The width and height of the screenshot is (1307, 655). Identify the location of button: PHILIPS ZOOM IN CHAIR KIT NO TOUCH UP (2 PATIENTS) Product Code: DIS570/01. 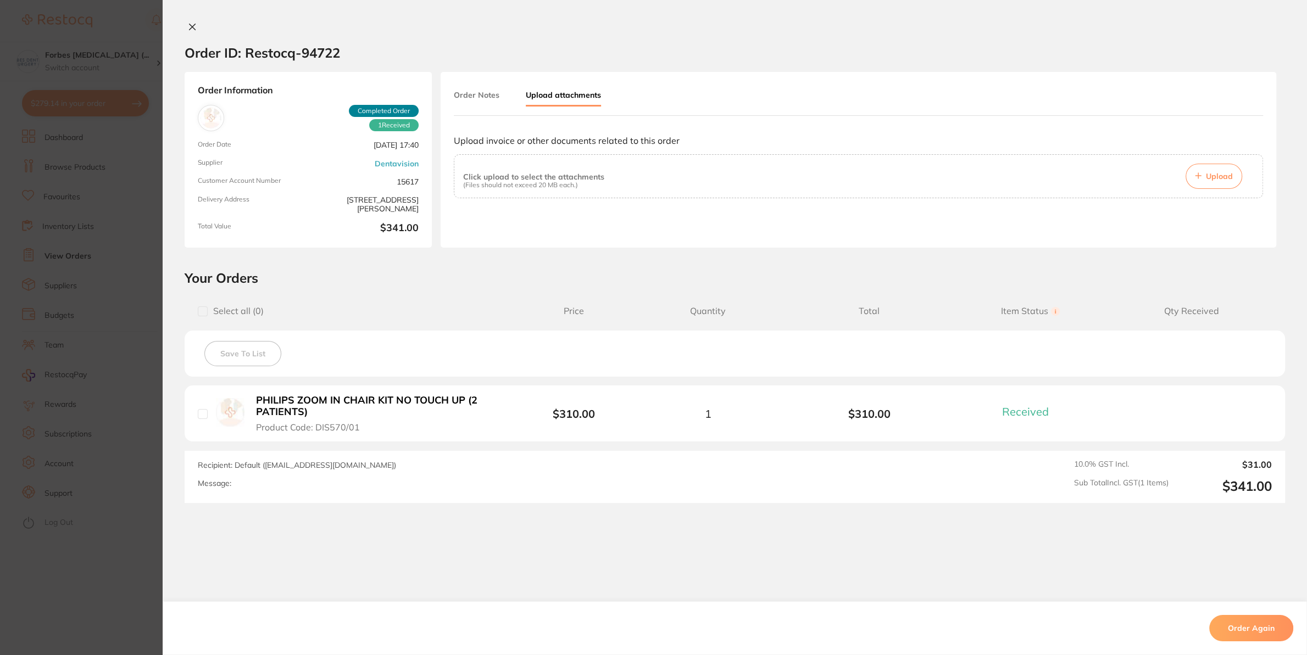
(378, 414).